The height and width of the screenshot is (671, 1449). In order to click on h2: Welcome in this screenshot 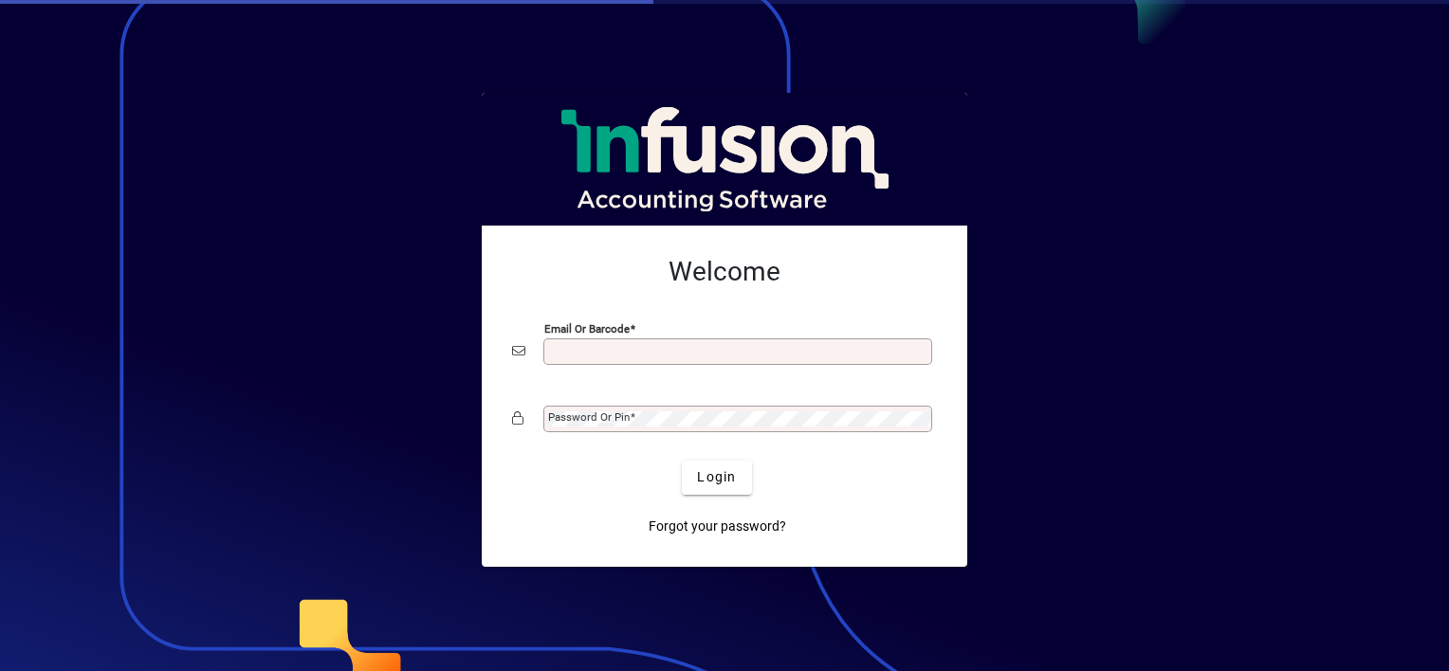, I will do `click(724, 272)`.